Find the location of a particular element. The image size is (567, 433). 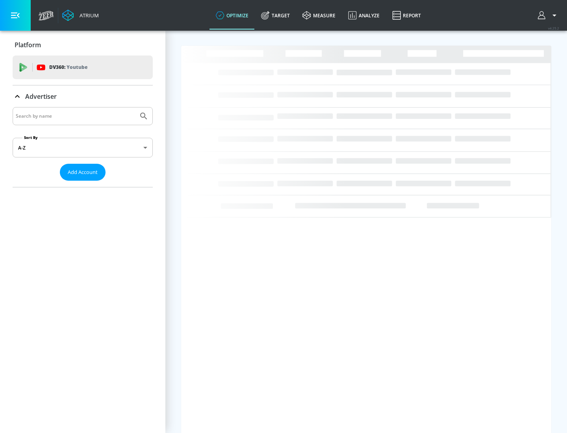

div: A-Z is located at coordinates (83, 148).